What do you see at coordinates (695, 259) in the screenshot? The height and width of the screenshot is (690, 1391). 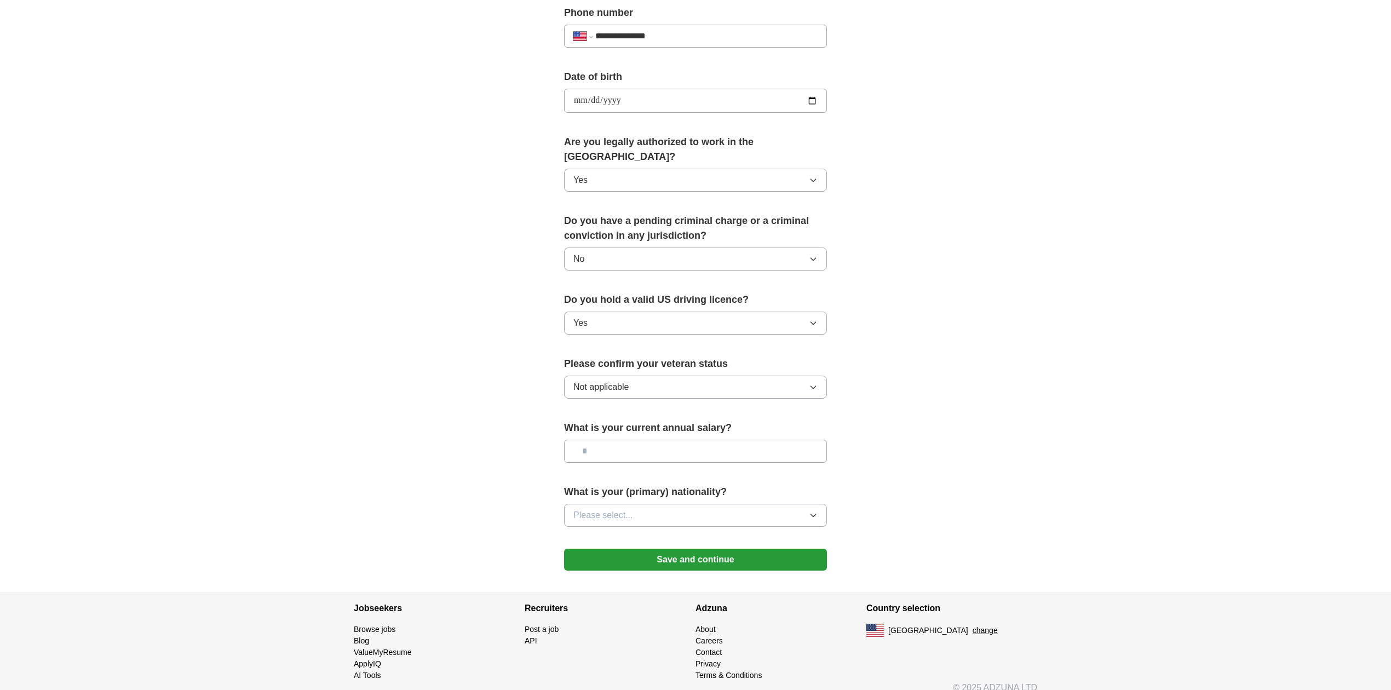 I see `button: No` at bounding box center [695, 259].